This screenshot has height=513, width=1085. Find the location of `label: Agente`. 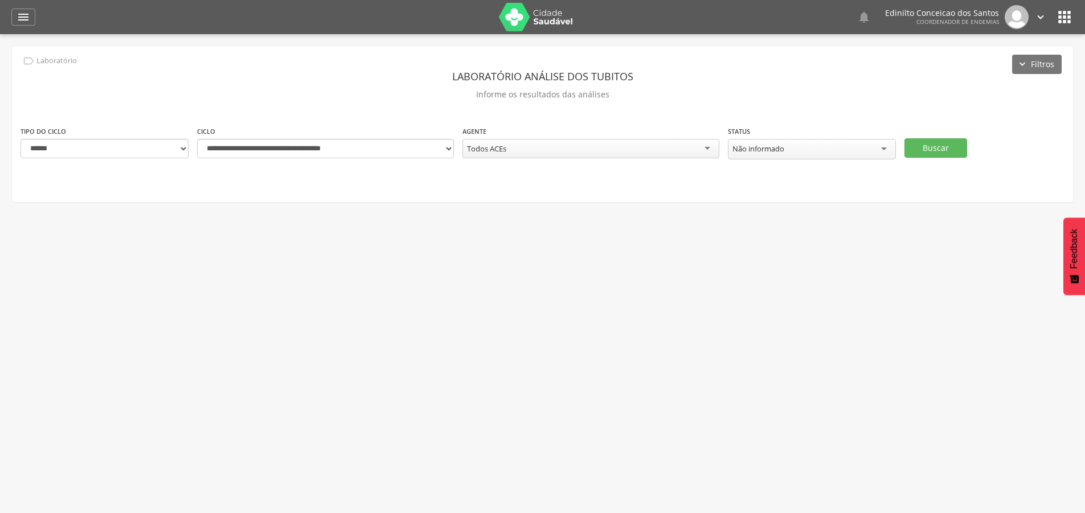

label: Agente is located at coordinates (474, 132).